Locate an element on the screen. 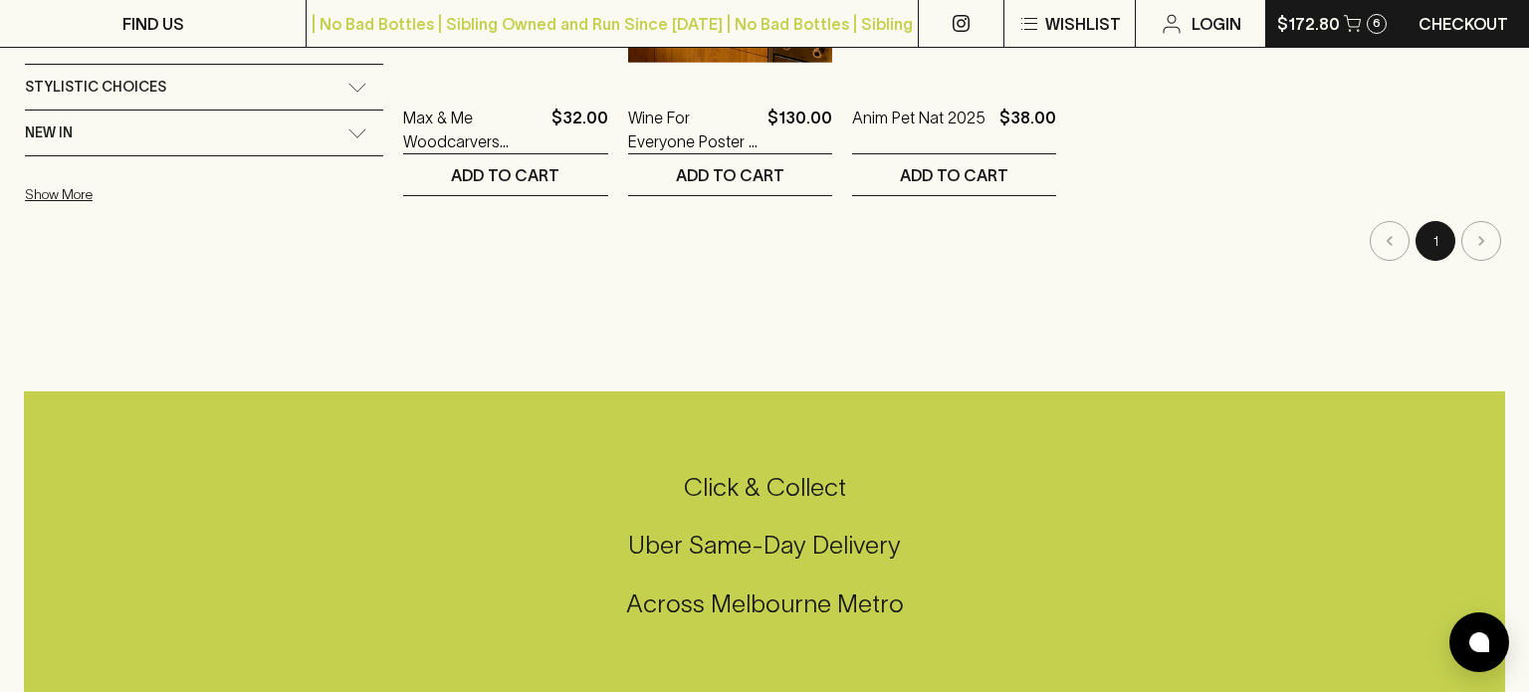  p: 6 is located at coordinates (1377, 23).